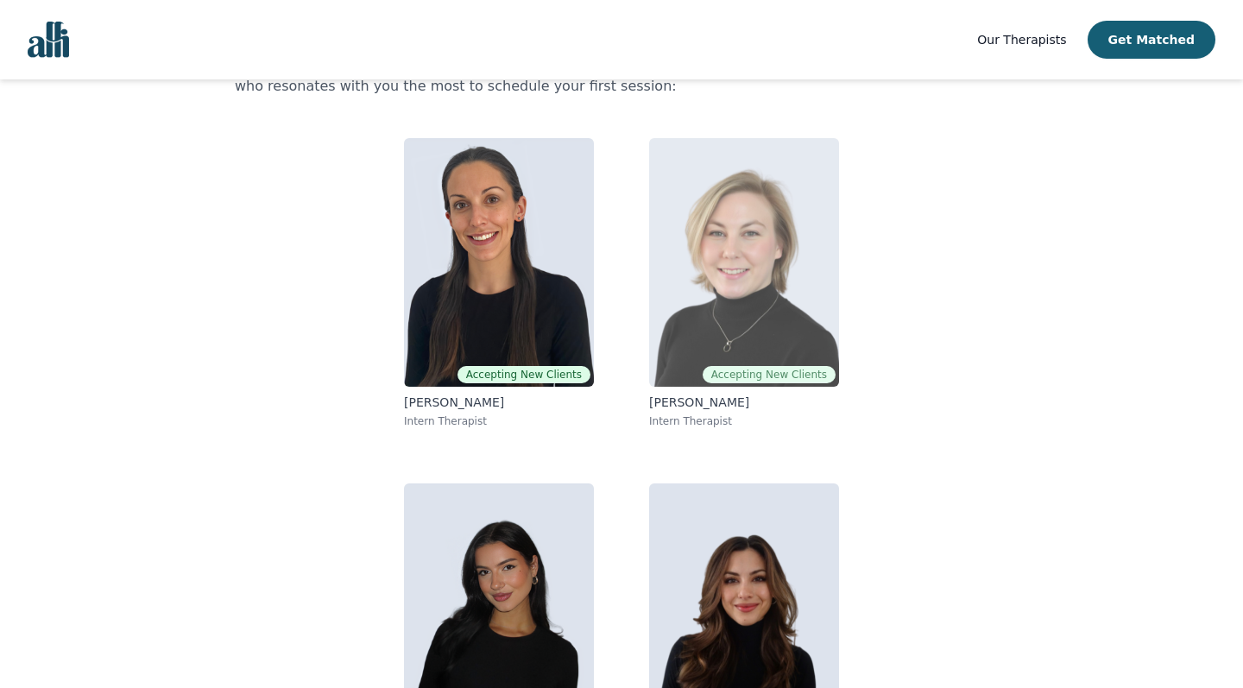 This screenshot has width=1243, height=688. What do you see at coordinates (1021, 40) in the screenshot?
I see `a: Our Therapists` at bounding box center [1021, 40].